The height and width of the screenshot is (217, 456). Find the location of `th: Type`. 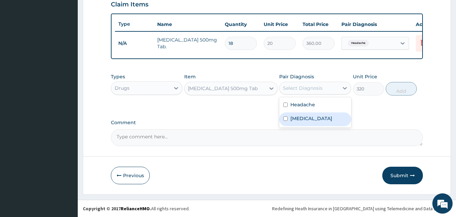

th: Type is located at coordinates (134, 24).